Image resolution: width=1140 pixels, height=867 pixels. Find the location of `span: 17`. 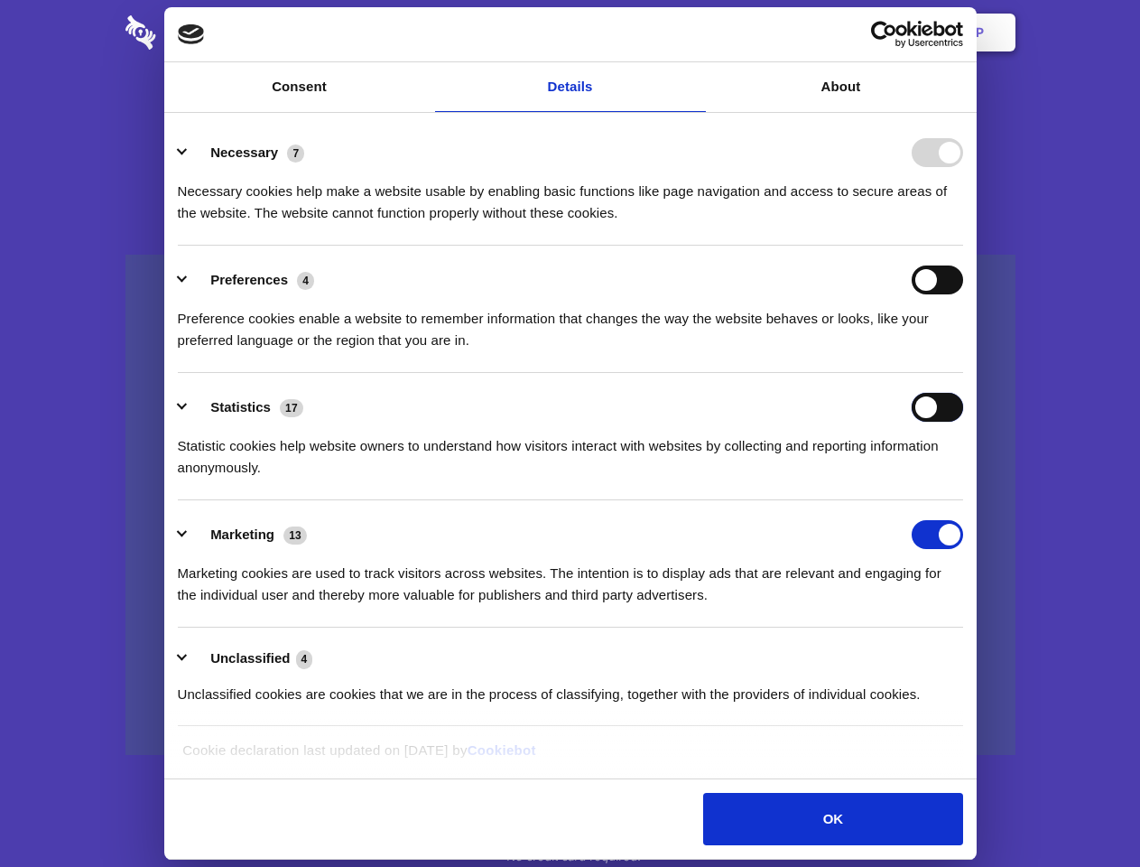

span: 17 is located at coordinates (292, 408).